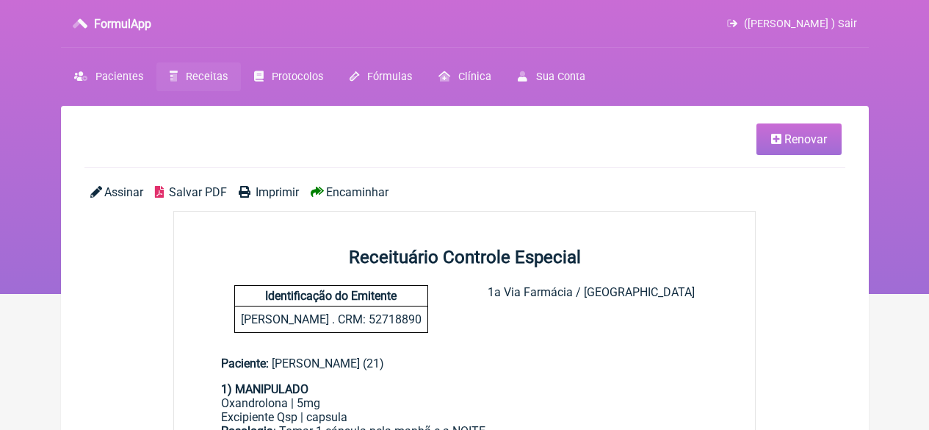  Describe the element at coordinates (191, 192) in the screenshot. I see `a: Salvar PDF` at that location.